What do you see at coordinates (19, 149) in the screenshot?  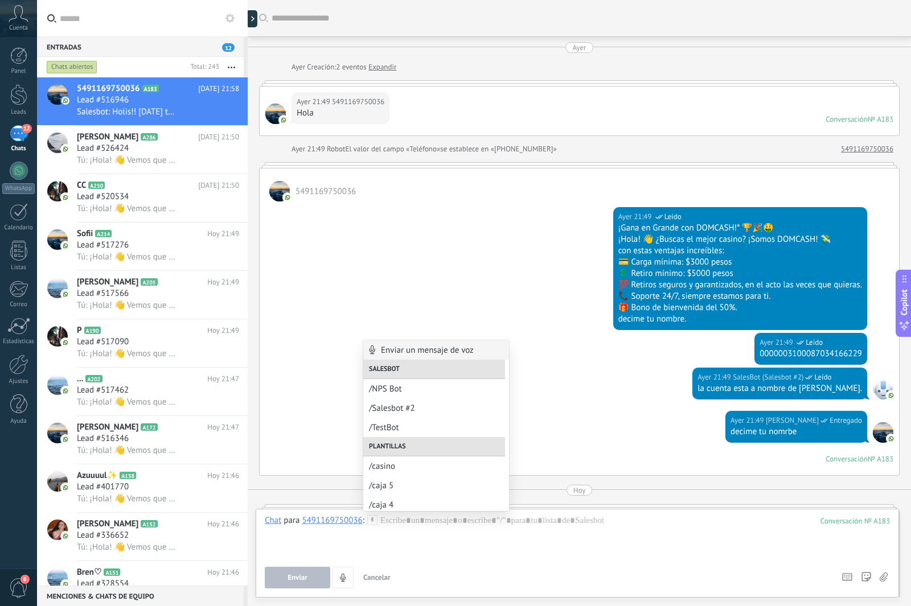 I see `div: Chats` at bounding box center [19, 149].